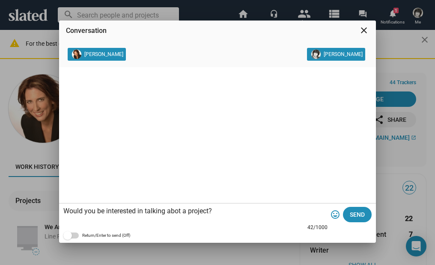  I want to click on button: Send, so click(357, 215).